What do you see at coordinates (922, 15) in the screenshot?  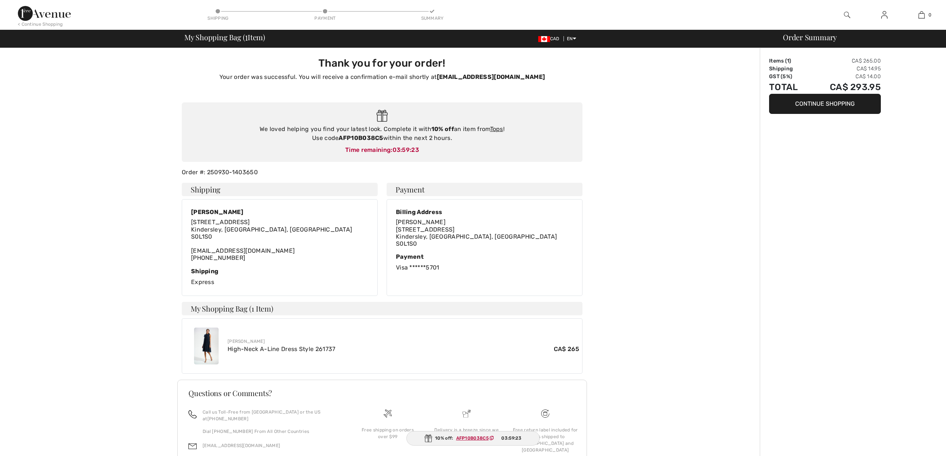 I see `img: My Bag` at bounding box center [922, 15].